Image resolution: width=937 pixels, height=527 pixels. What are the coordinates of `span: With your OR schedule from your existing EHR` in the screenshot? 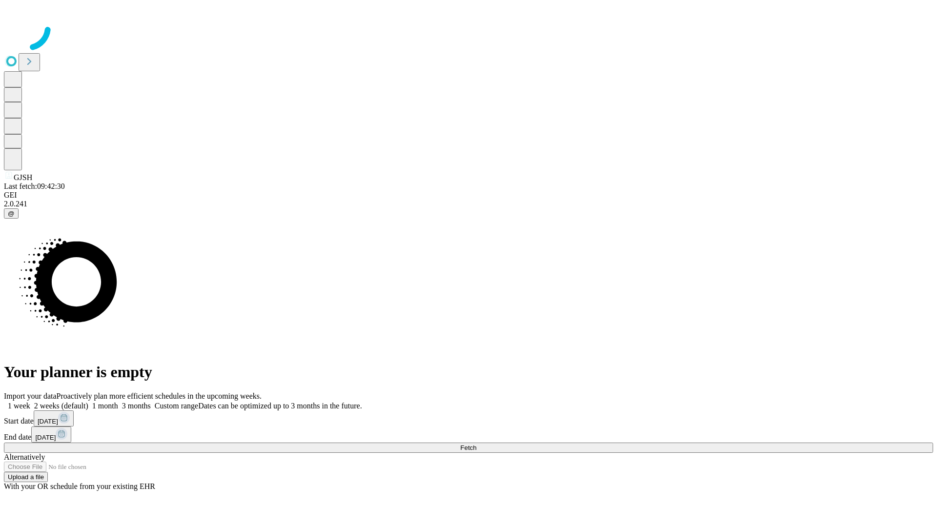 It's located at (80, 486).